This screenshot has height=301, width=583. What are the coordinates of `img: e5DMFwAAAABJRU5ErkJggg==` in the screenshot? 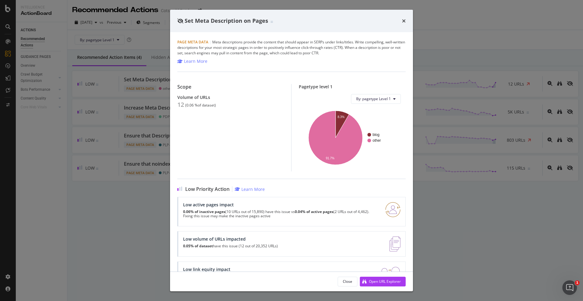 It's located at (395, 244).